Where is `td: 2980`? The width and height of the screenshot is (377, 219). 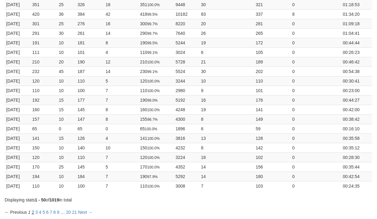
td: 2980 is located at coordinates (187, 90).